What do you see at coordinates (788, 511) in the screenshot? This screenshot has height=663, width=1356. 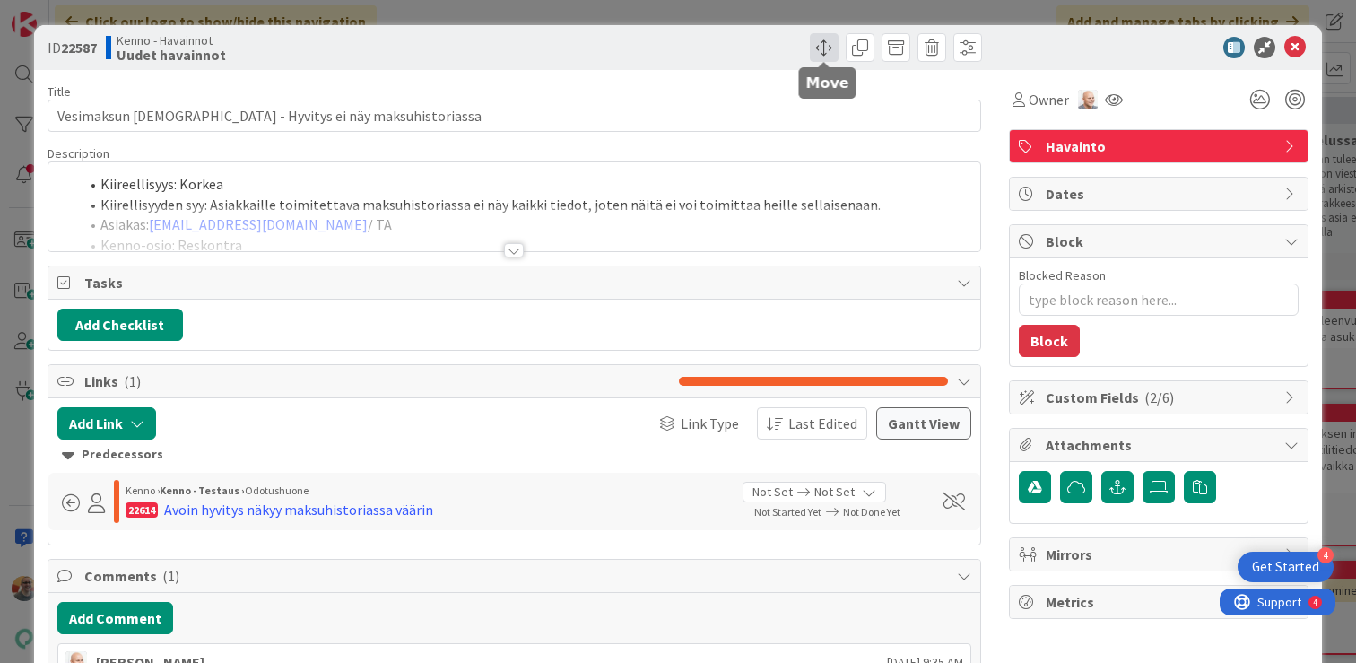 I see `span: Not Started Yet` at bounding box center [788, 511].